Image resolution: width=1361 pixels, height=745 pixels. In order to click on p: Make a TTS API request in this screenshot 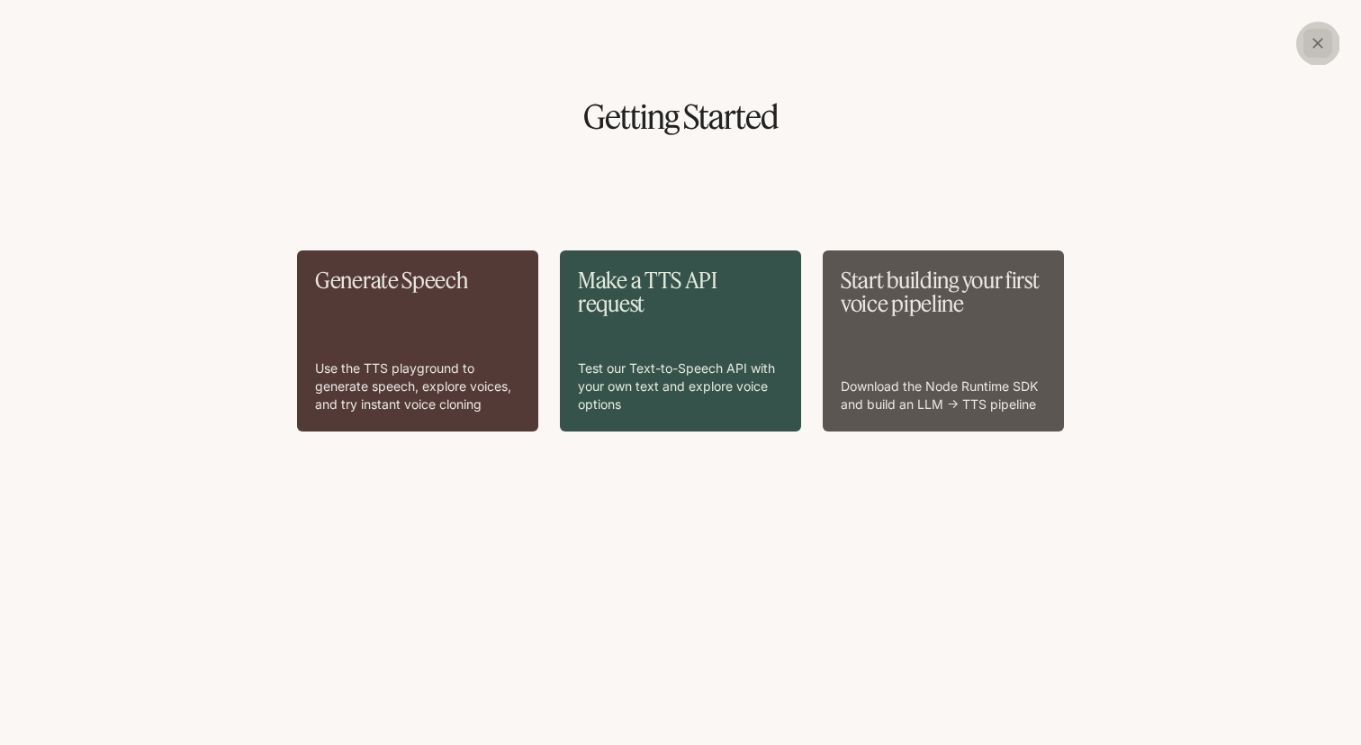, I will do `click(681, 292)`.